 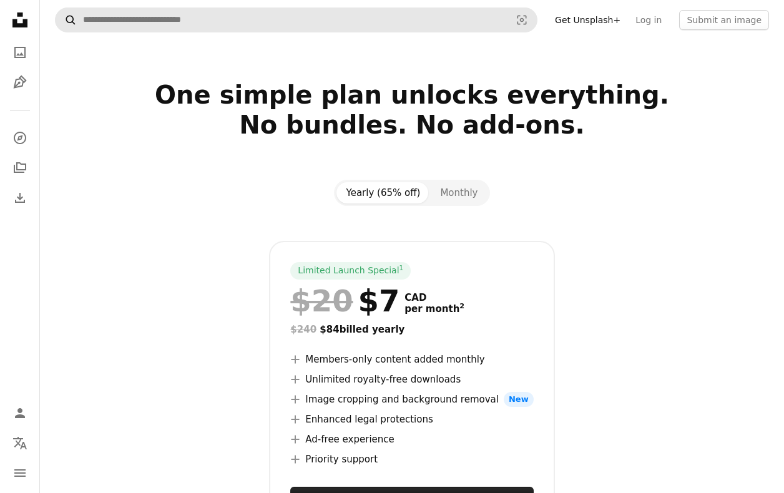 I want to click on div: $84 billed yearly, so click(x=411, y=330).